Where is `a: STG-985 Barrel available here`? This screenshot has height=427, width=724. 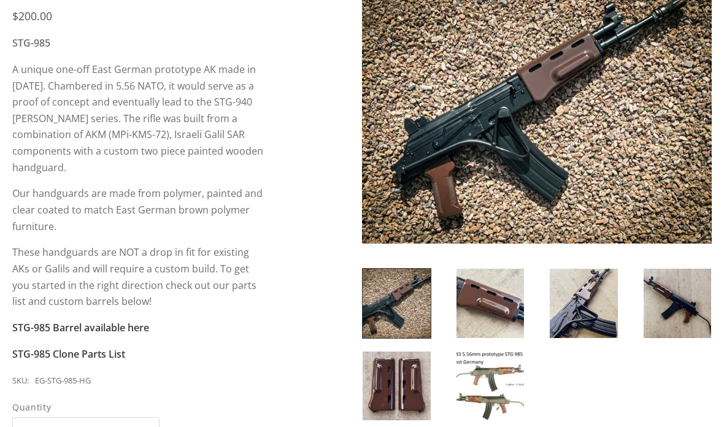
a: STG-985 Barrel available here is located at coordinates (80, 328).